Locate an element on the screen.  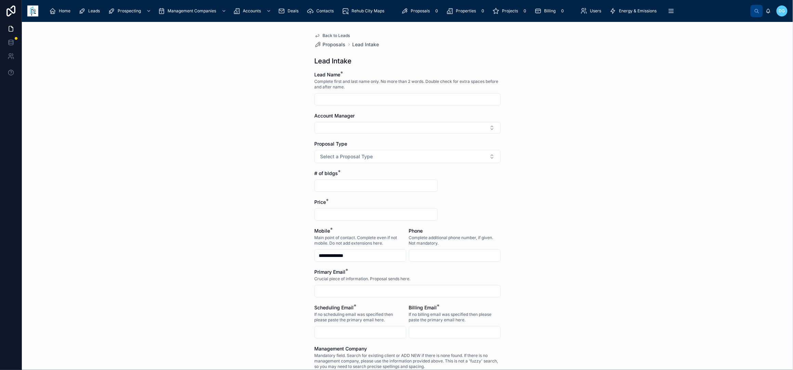
span: If no billing email was specified then please paste the primary email here. is located at coordinates (455, 317).